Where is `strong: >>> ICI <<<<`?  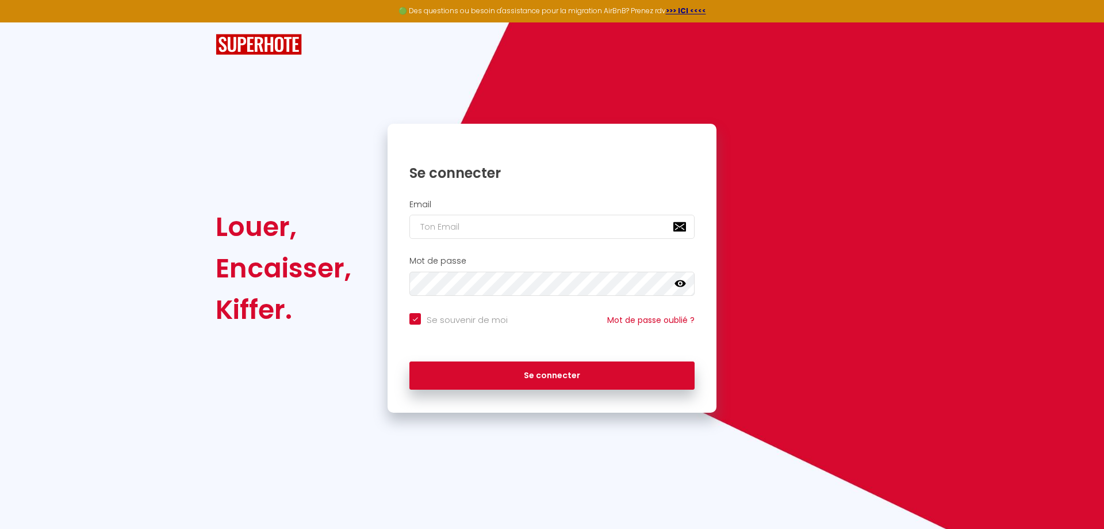
strong: >>> ICI <<<< is located at coordinates (686, 10).